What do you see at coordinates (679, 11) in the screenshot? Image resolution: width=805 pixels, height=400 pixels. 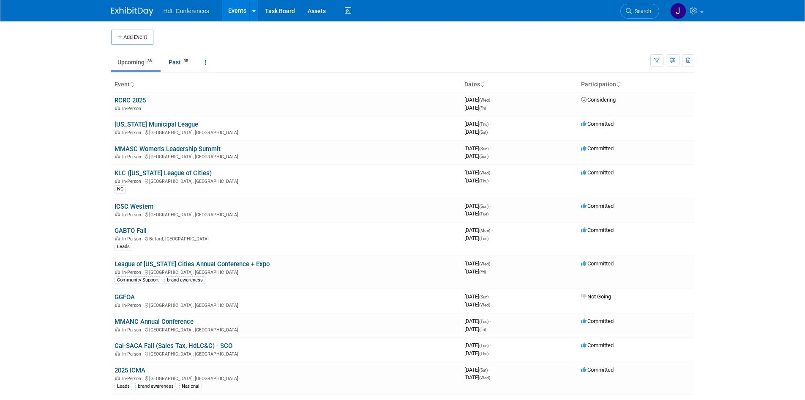 I see `img: Johnny Nguyen` at bounding box center [679, 11].